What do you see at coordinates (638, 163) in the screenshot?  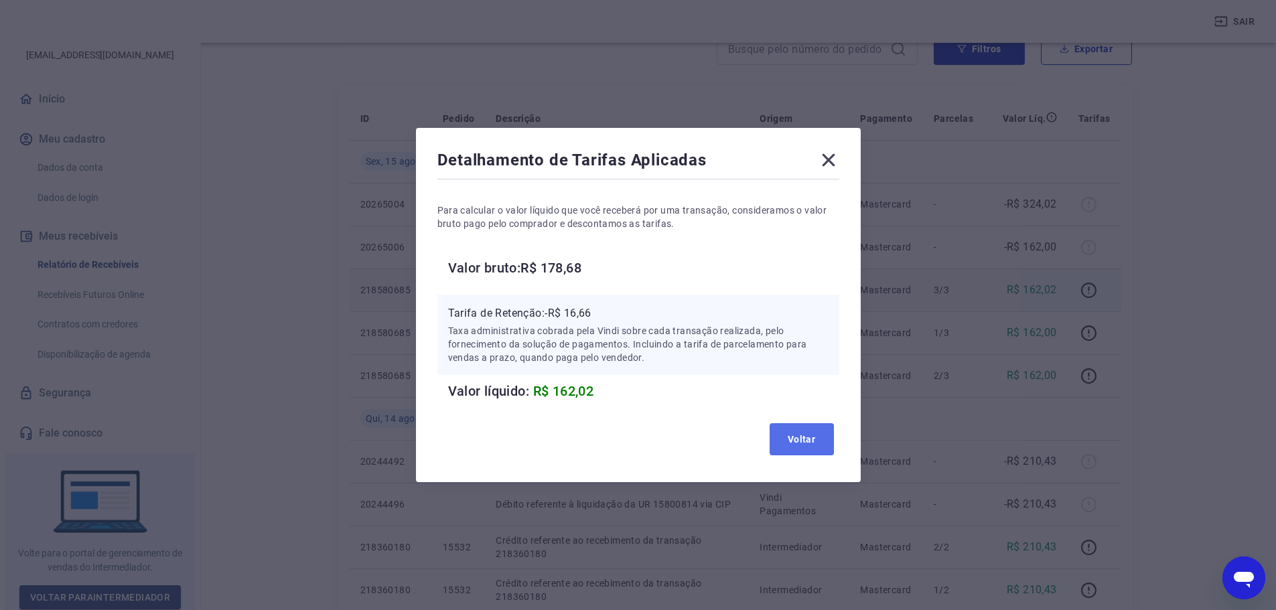 I see `div: Detalhamento de Tarifas Aplicadas` at bounding box center [638, 163].